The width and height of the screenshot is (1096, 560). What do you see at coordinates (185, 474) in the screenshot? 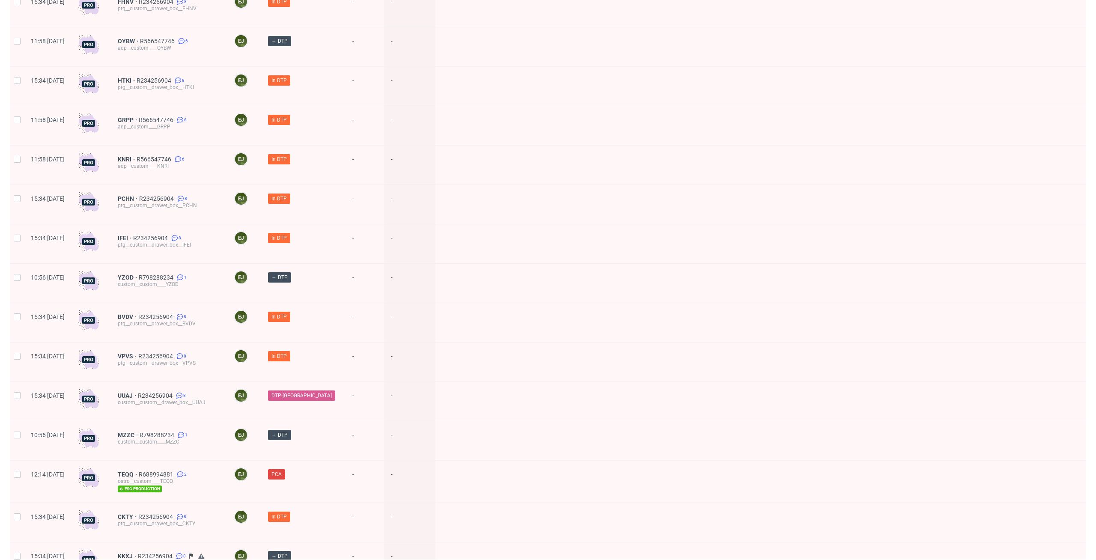
I see `span: 2` at bounding box center [185, 474].